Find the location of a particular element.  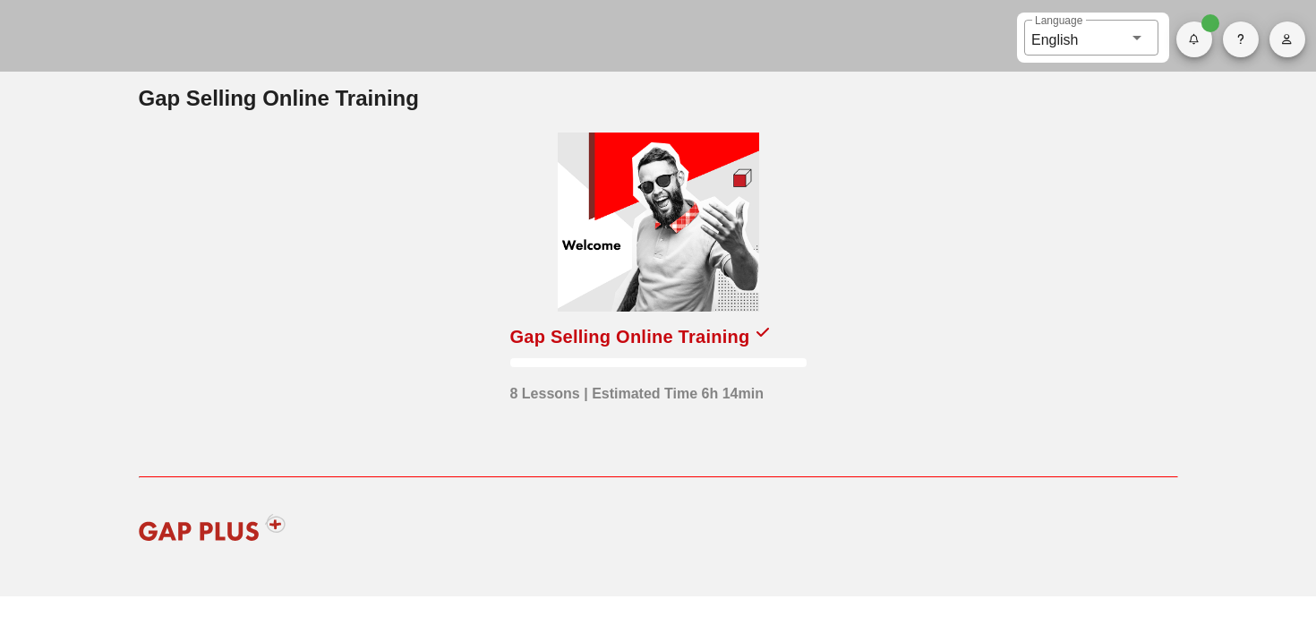

span: Badge is located at coordinates (1210, 23).